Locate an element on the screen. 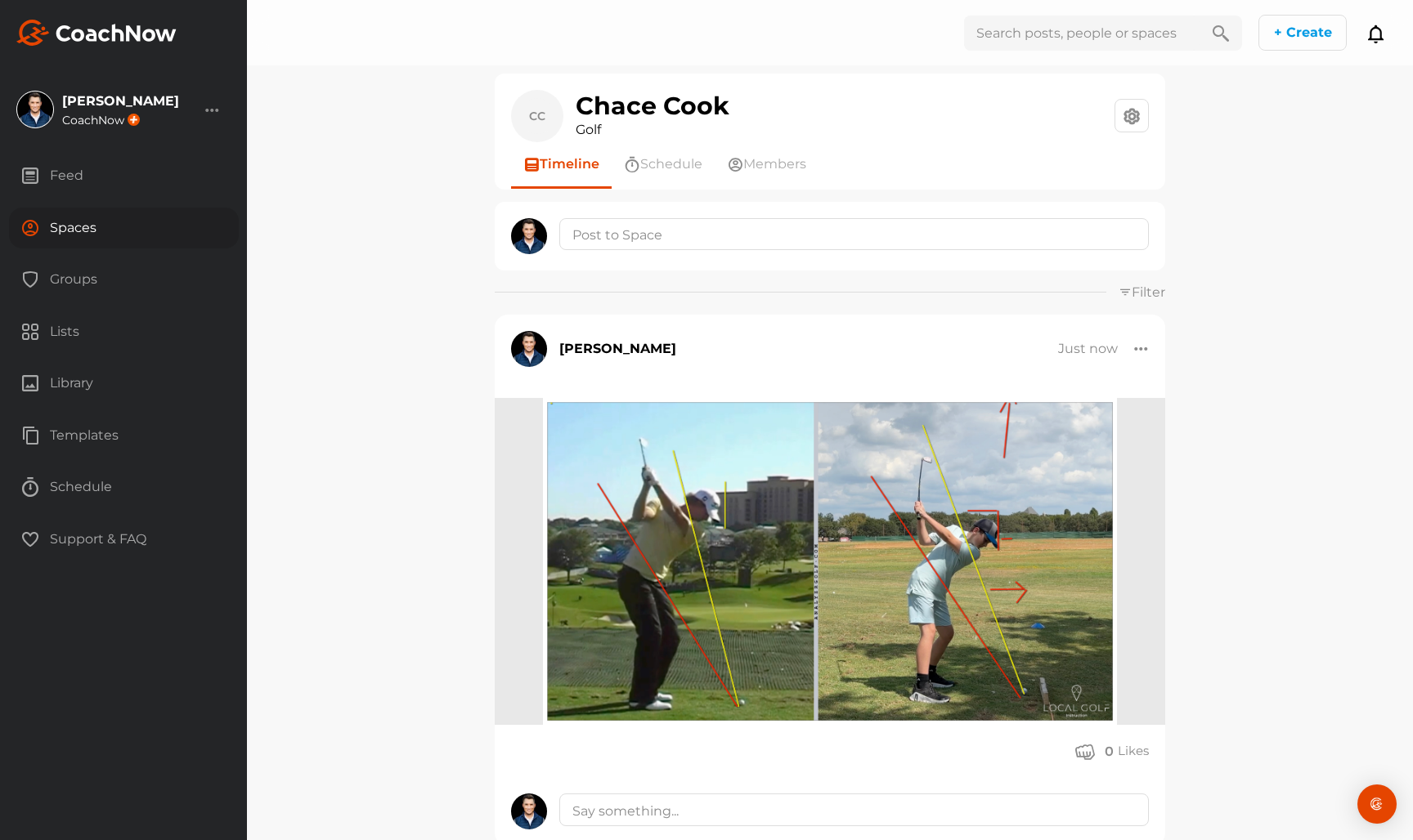 This screenshot has height=840, width=1413. button: 0 is located at coordinates (1094, 752).